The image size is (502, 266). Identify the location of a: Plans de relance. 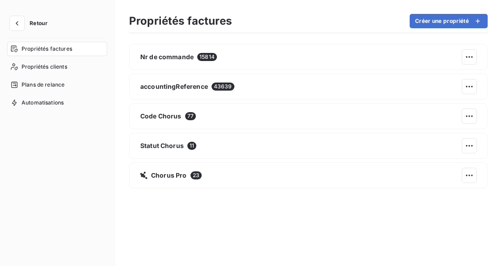
(57, 85).